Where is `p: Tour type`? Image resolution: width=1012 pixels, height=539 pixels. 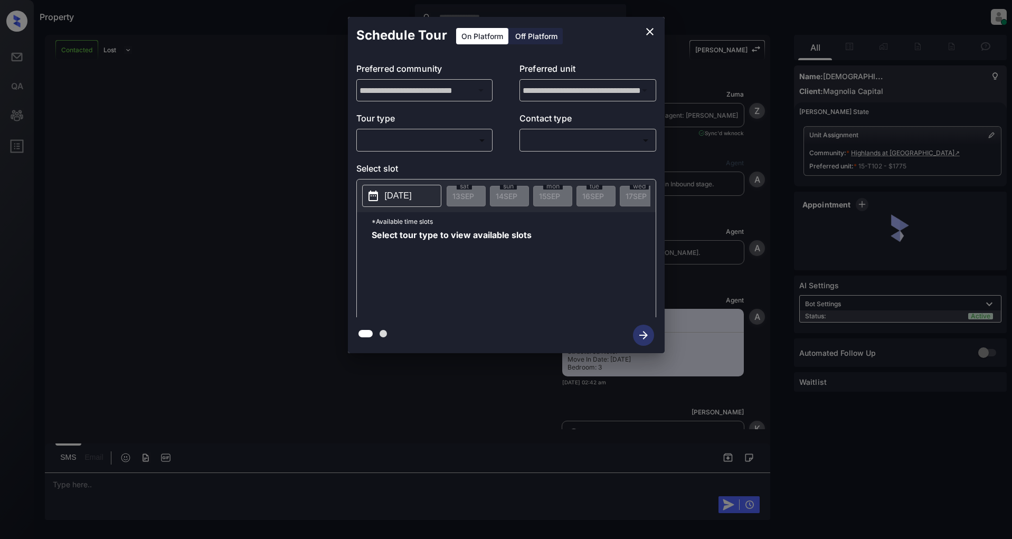
p: Tour type is located at coordinates (424, 120).